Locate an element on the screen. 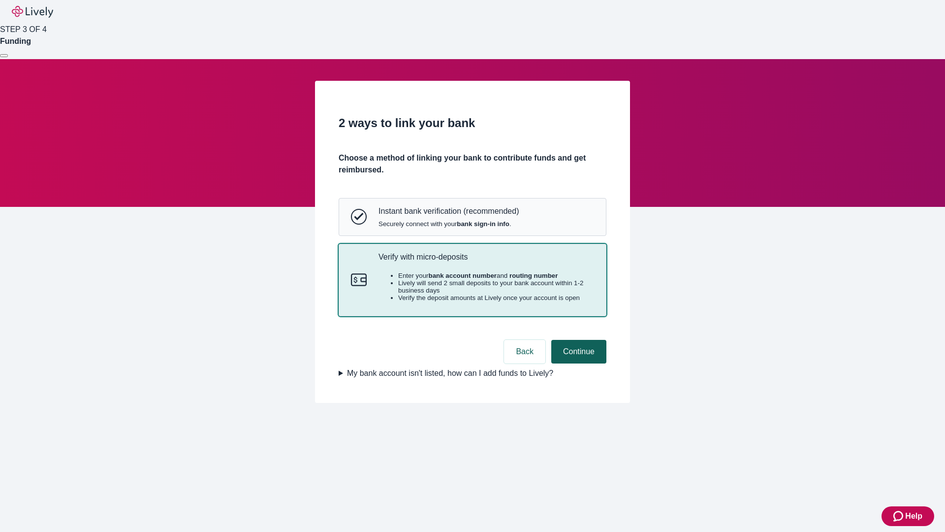 The width and height of the screenshot is (945, 532). svg: Zendesk support icon is located at coordinates (899, 516).